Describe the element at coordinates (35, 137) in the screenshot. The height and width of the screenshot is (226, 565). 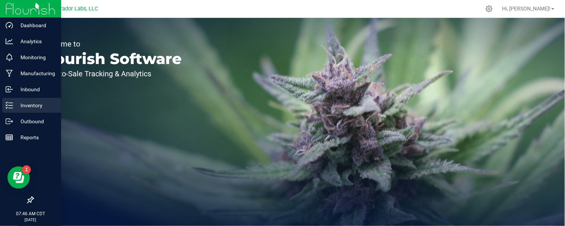
I see `p: Reports` at that location.